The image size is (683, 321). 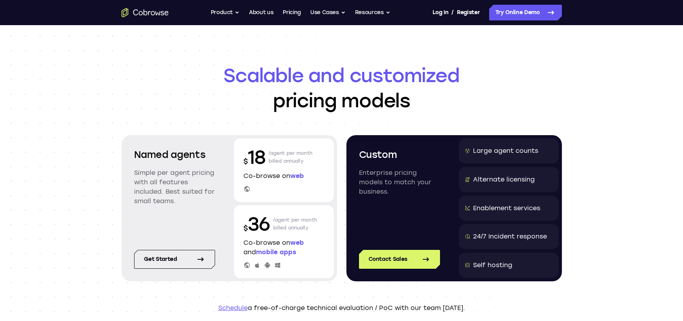 What do you see at coordinates (506, 208) in the screenshot?
I see `div: Enablement services` at bounding box center [506, 208].